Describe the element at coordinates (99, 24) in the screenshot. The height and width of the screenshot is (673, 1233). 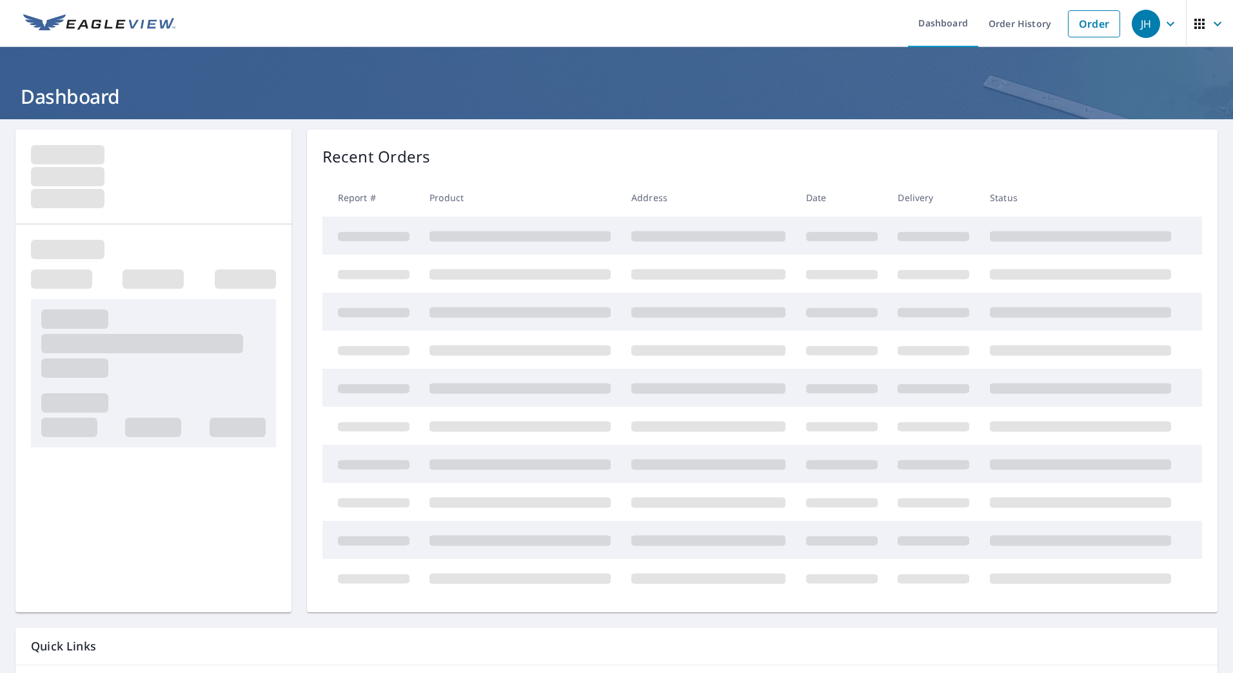
I see `img: EV Logo` at that location.